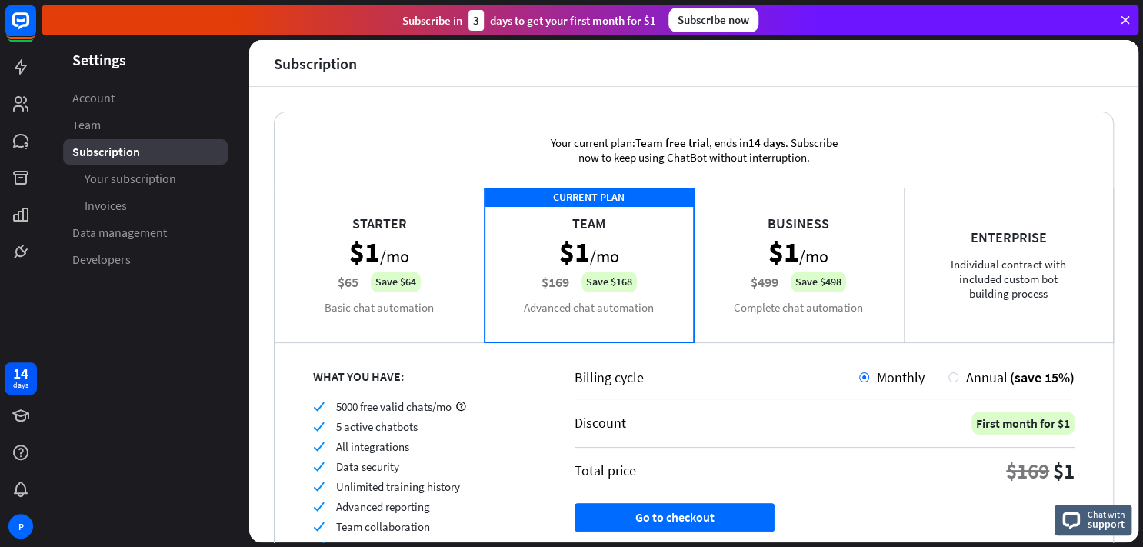  I want to click on a: Account, so click(145, 98).